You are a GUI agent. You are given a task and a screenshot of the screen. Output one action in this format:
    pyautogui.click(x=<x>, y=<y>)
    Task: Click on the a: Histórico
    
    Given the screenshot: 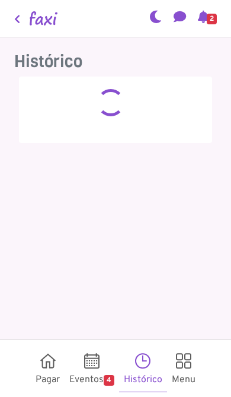 What is the action you would take?
    pyautogui.click(x=143, y=368)
    